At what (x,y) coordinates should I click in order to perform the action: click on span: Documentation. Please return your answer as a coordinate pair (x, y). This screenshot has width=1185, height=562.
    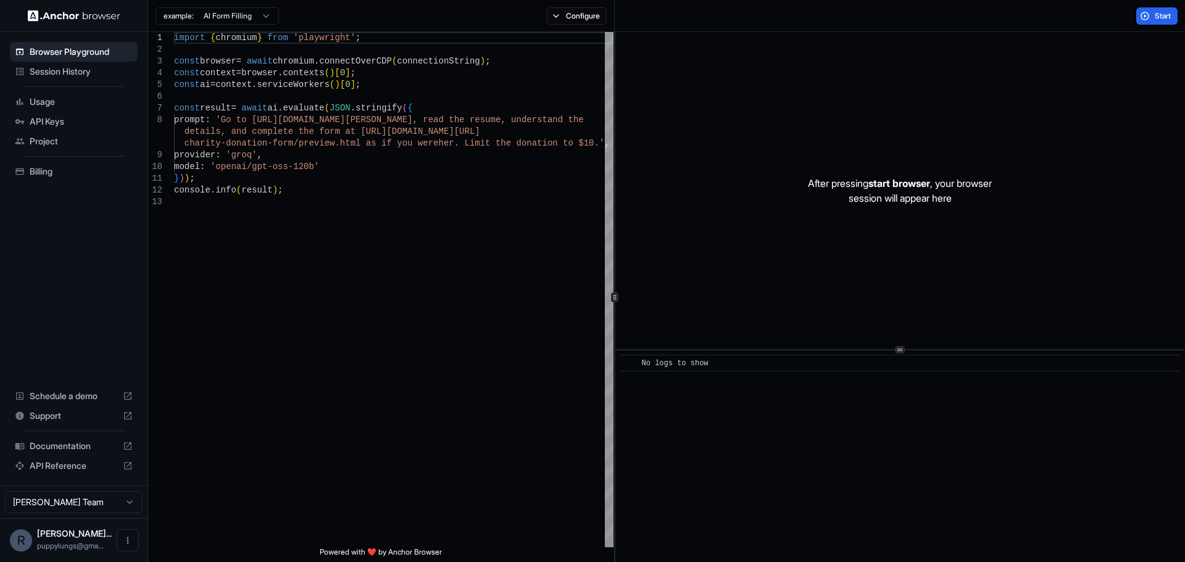
    Looking at the image, I should click on (73, 446).